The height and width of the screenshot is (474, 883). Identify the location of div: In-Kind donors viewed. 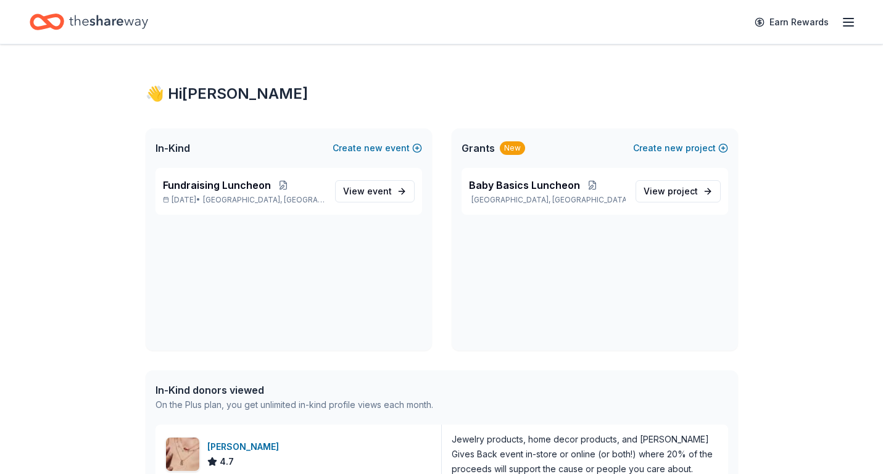
(294, 390).